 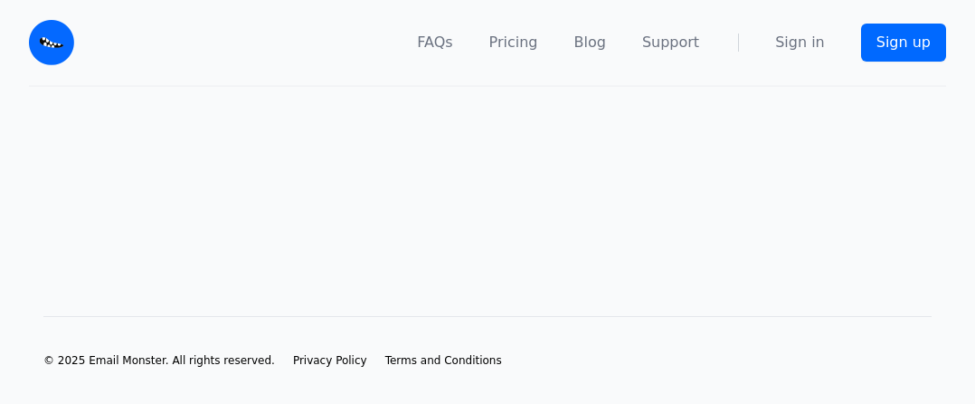 I want to click on a: Sign in, so click(x=800, y=43).